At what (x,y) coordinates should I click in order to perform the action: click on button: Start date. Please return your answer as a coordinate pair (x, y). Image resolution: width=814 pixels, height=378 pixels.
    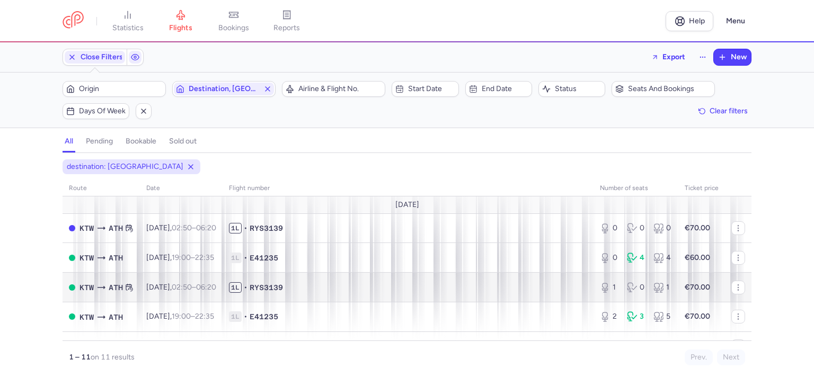
    Looking at the image, I should click on (425, 89).